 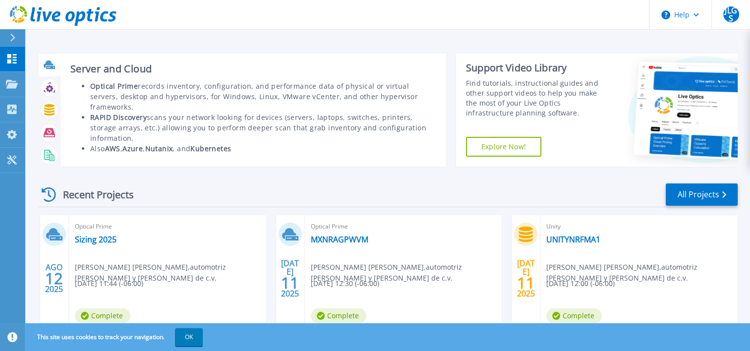 What do you see at coordinates (112, 148) in the screenshot?
I see `b: AWS` at bounding box center [112, 148].